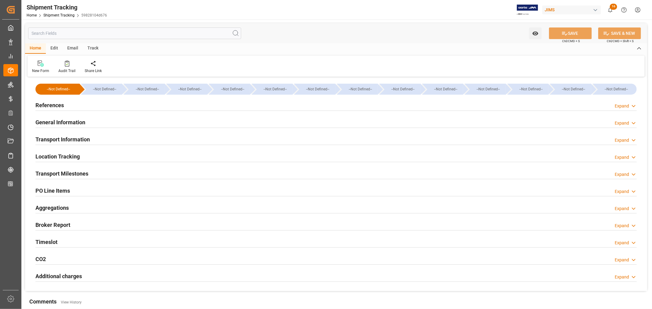 The height and width of the screenshot is (309, 652). What do you see at coordinates (67, 71) in the screenshot?
I see `div: Audit Trail` at bounding box center [67, 71].